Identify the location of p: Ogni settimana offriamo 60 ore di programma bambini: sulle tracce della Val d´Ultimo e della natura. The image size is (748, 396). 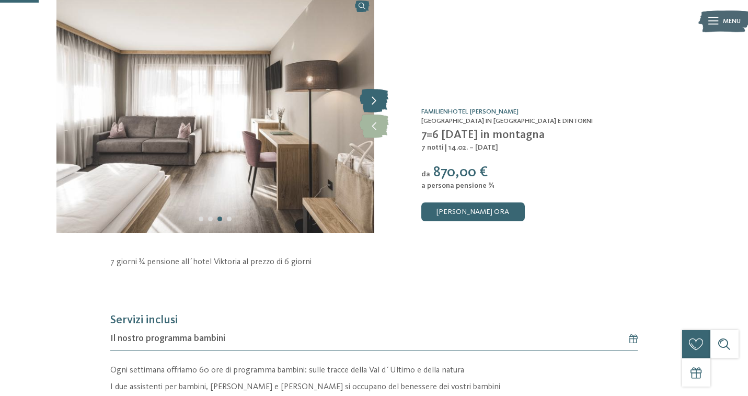
(374, 370).